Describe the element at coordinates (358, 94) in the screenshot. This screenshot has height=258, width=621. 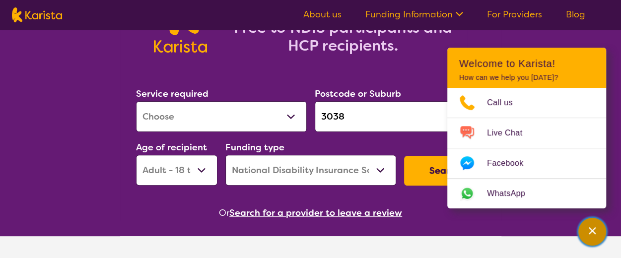
I see `label: Postcode or Suburb` at that location.